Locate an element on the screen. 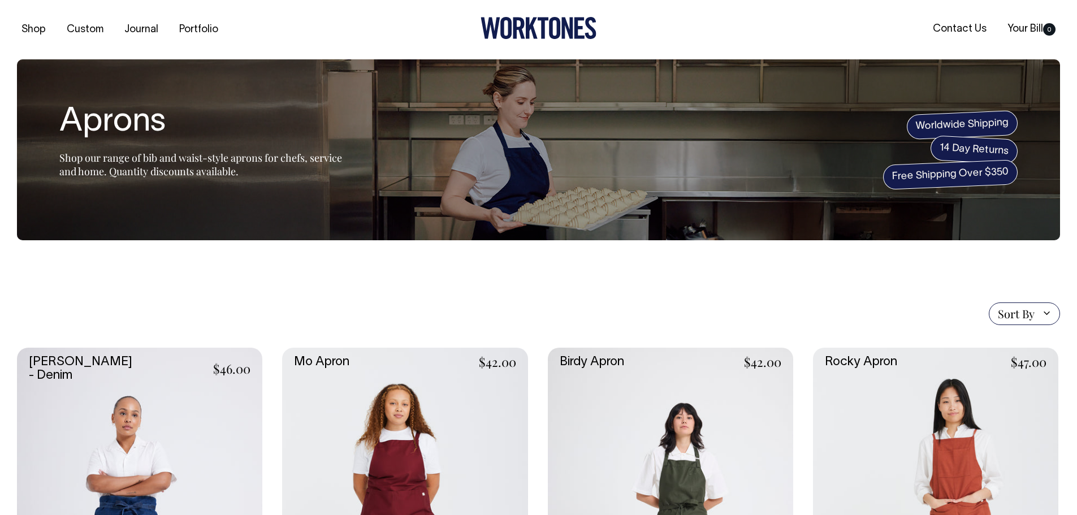 The image size is (1077, 515). span: Worldwide Shipping is located at coordinates (963, 125).